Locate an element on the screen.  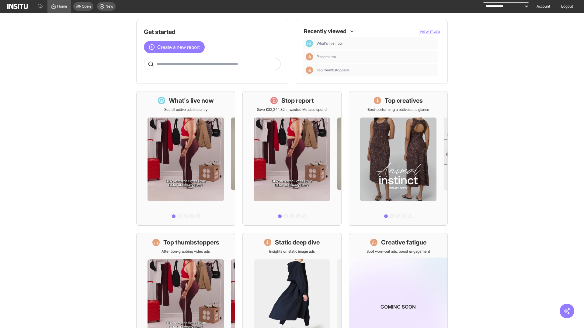
img: Logo is located at coordinates (18, 6).